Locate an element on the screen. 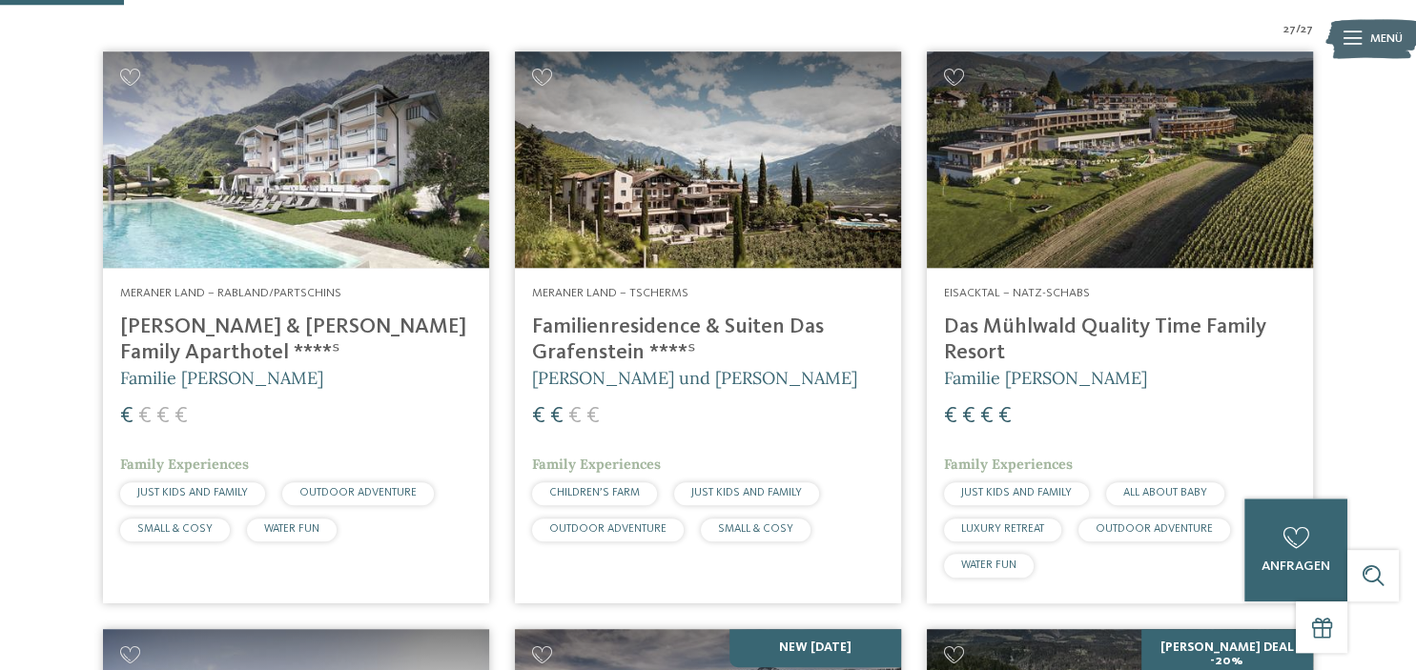  span: Meraner Land – Rabland/Partschins is located at coordinates (231, 293).